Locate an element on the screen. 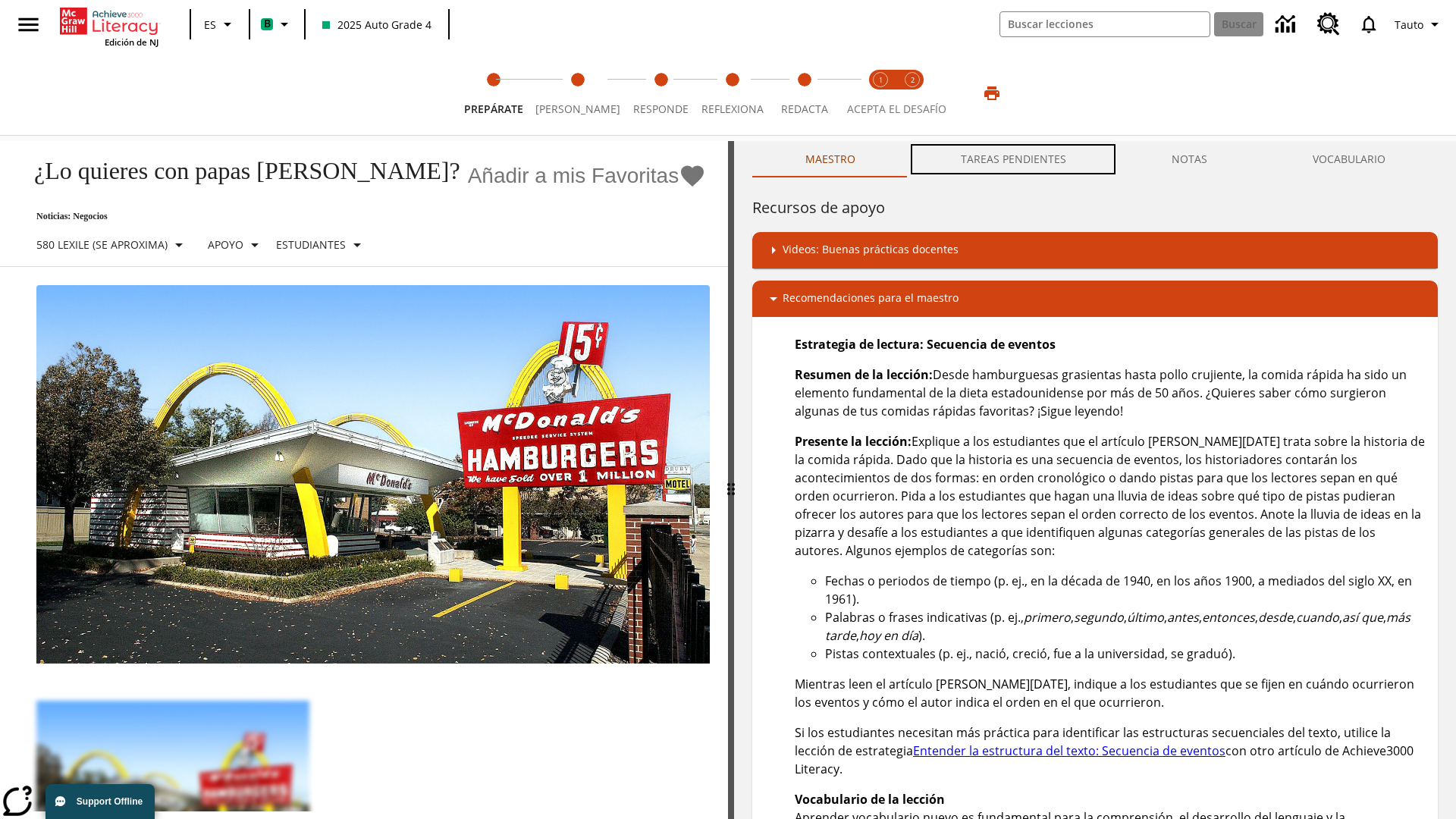 The height and width of the screenshot is (819, 1456). div: activity is located at coordinates (1095, 480).